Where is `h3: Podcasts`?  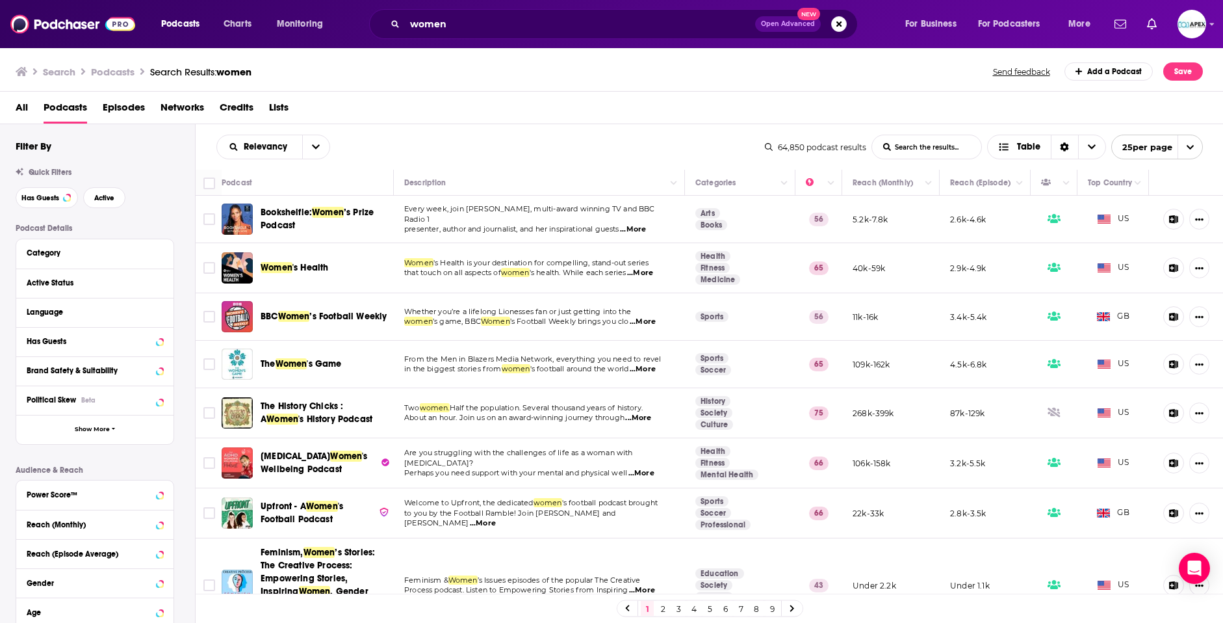
h3: Podcasts is located at coordinates (112, 72).